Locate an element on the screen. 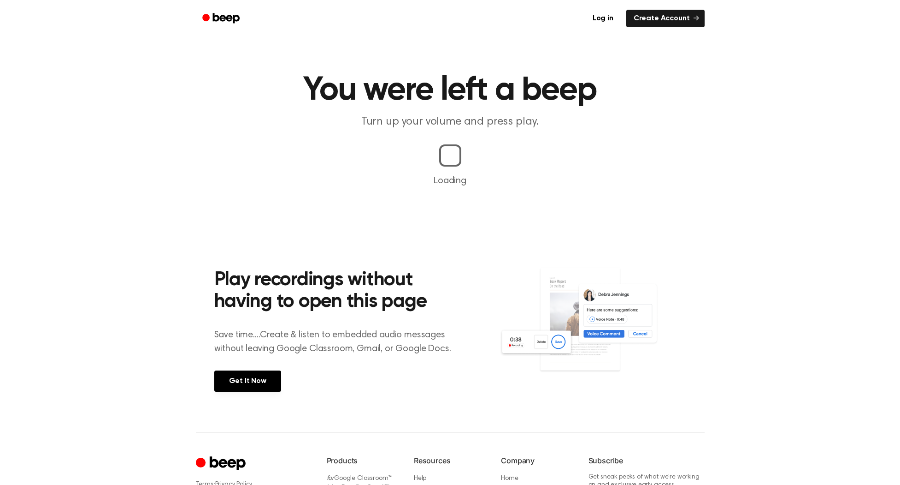 The height and width of the screenshot is (485, 900). h6: Products is located at coordinates (363, 460).